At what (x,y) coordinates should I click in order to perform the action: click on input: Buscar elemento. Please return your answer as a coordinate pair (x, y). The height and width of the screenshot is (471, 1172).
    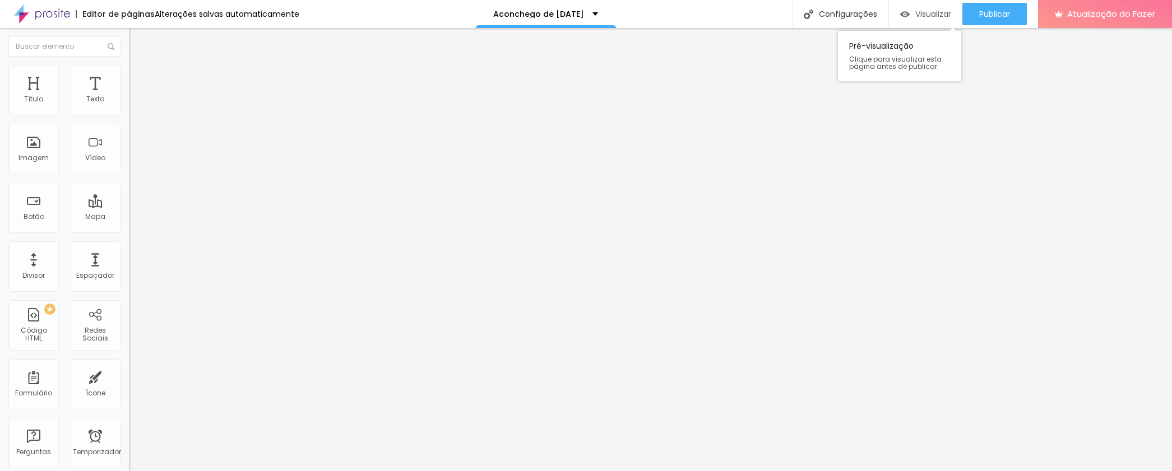
    Looking at the image, I should click on (64, 47).